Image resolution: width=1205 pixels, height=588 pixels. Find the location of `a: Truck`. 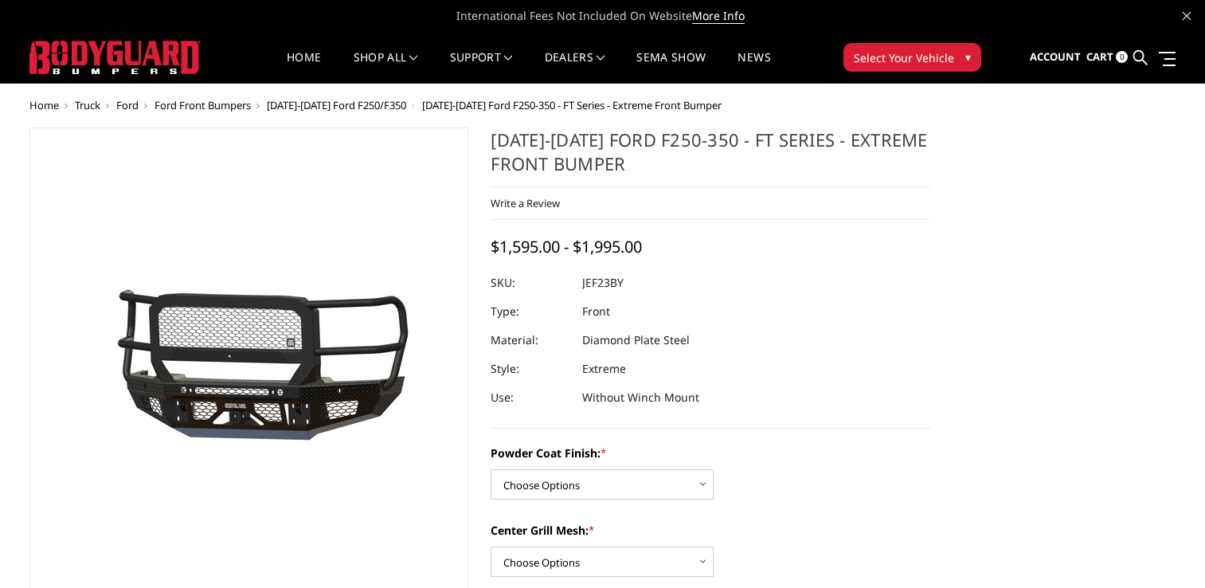

a: Truck is located at coordinates (88, 105).